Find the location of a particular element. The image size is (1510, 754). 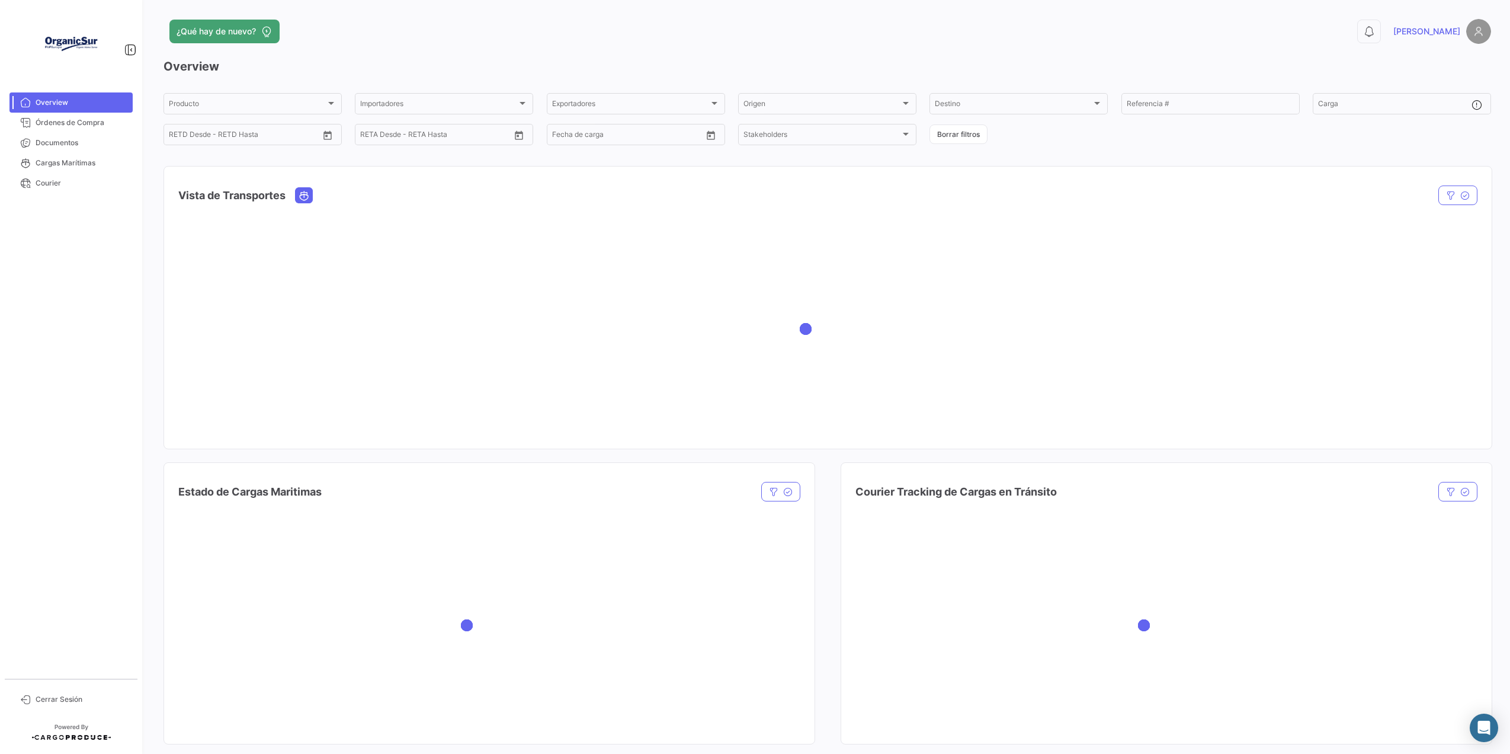

span: Documentos is located at coordinates (82, 143).